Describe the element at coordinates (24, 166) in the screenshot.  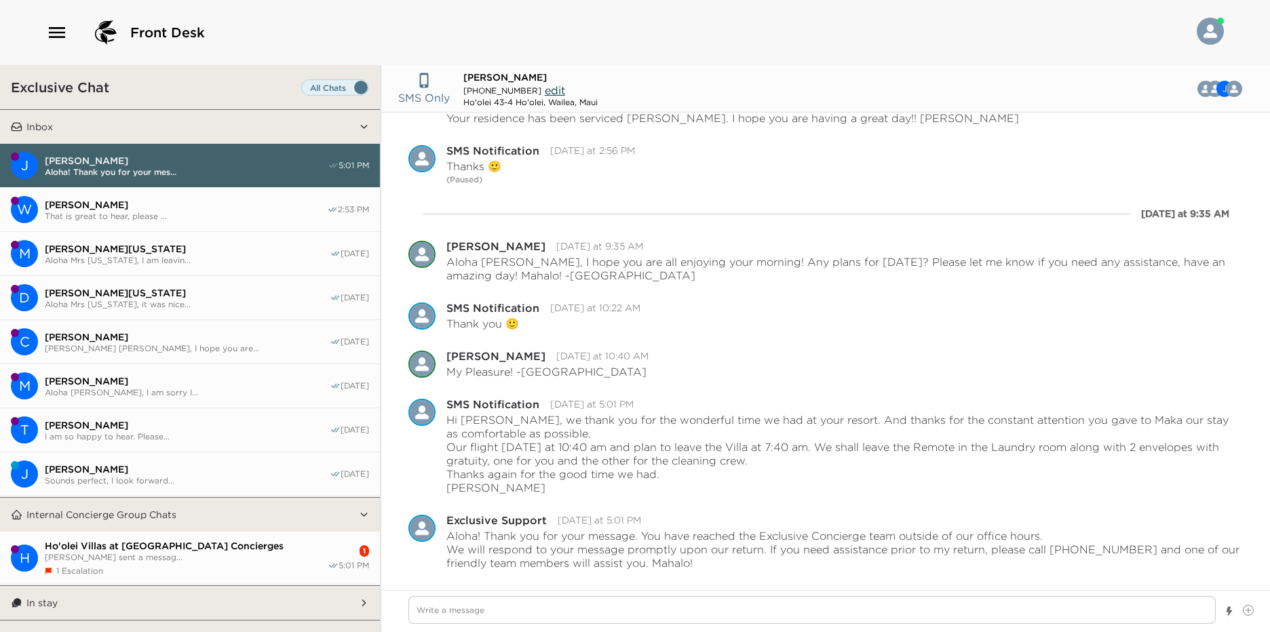
I see `div: Jatinder Mahajan` at that location.